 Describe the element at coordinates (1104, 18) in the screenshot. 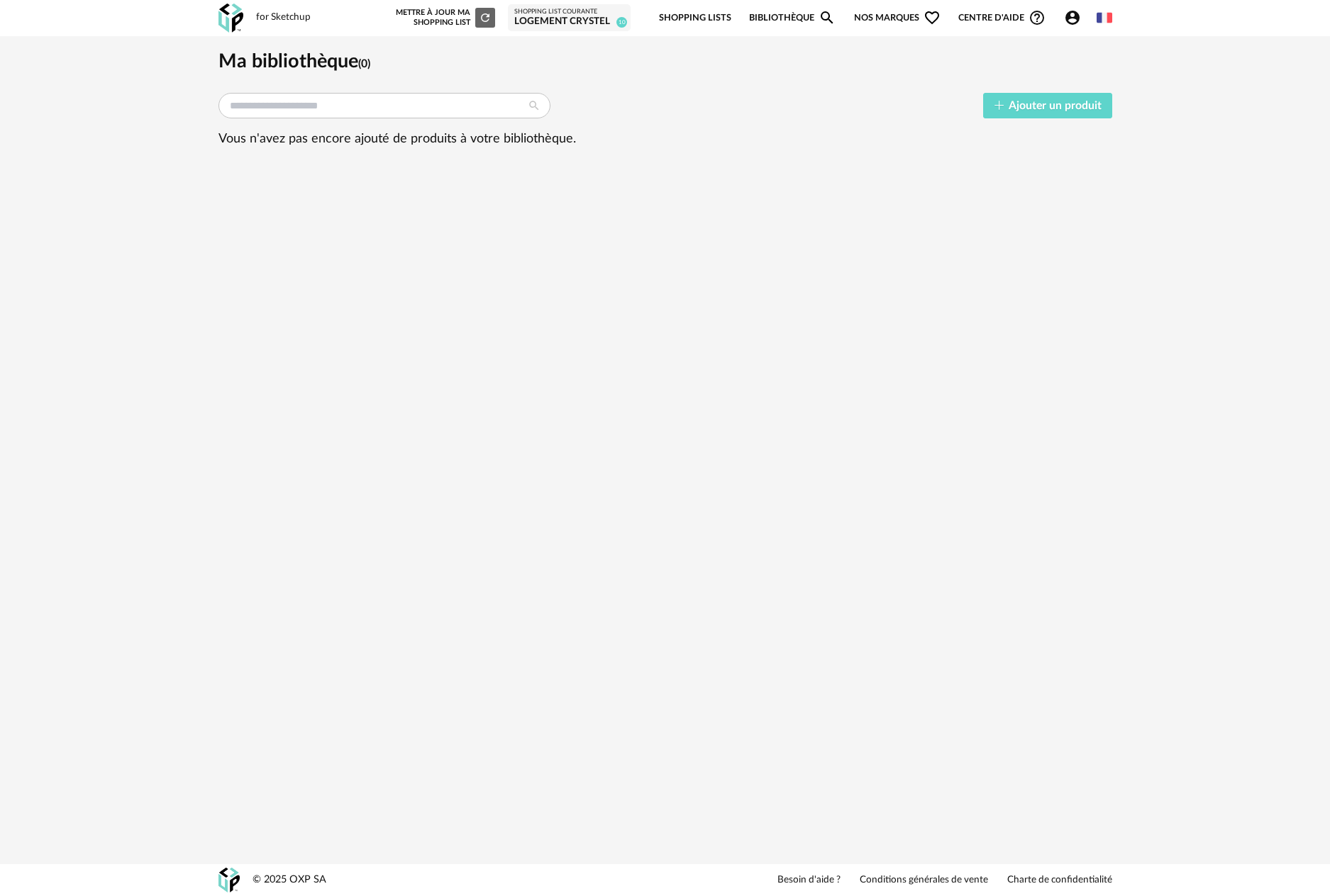

I see `img: fr` at that location.